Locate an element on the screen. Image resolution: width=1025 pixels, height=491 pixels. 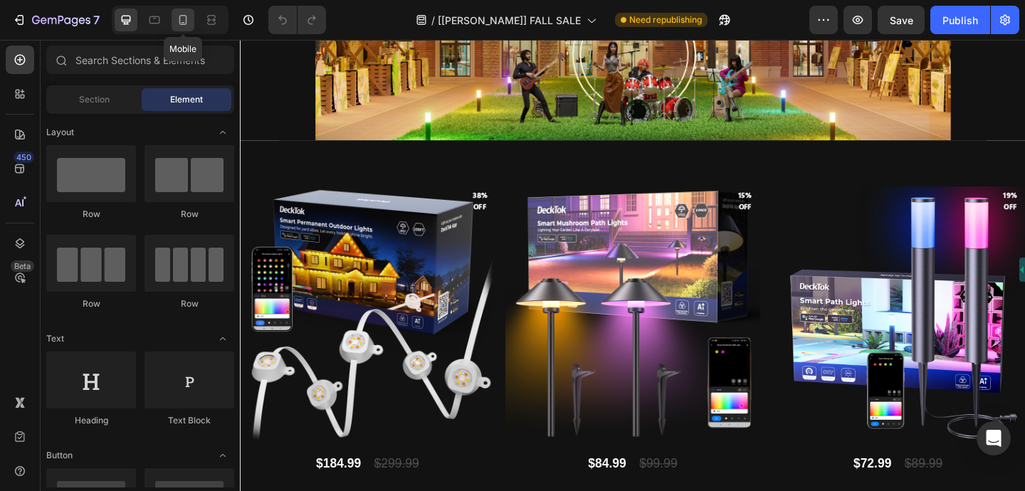
div: $89.99 is located at coordinates (743, 461).